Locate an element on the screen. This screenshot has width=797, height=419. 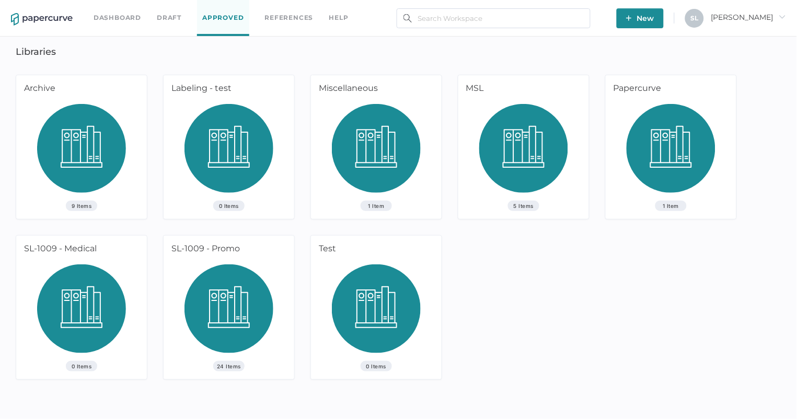
div: MSL is located at coordinates (522, 89).